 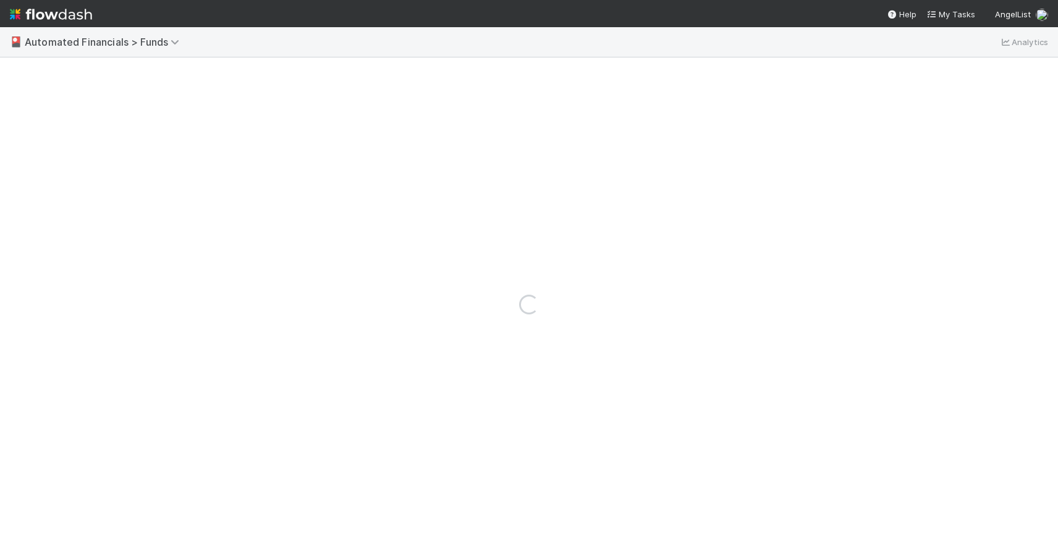 I want to click on img: avatar_5ff1a016-d0ce-496a-bfbe-ad3802c4d8a0.png, so click(x=1042, y=15).